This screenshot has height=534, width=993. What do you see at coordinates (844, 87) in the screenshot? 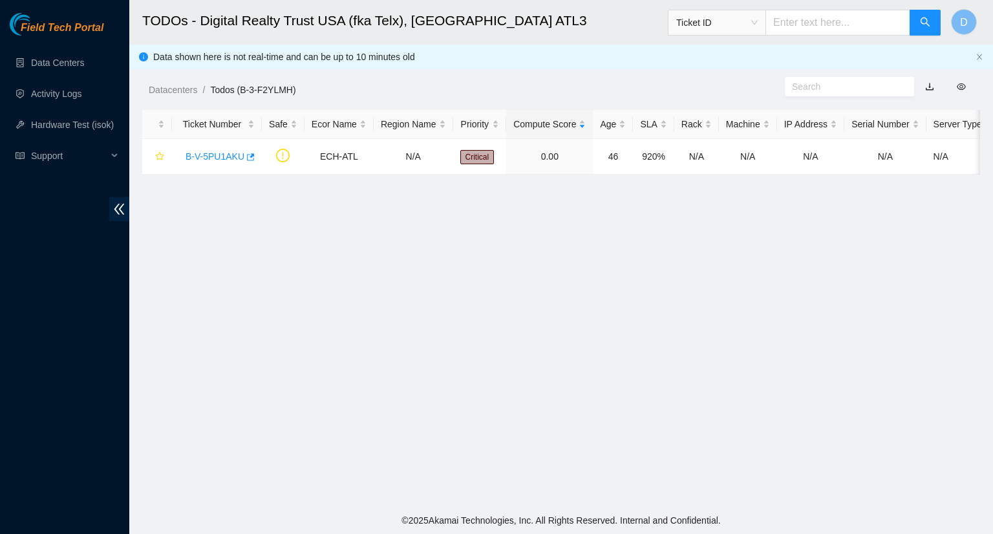
I see `input: Search` at bounding box center [844, 87].